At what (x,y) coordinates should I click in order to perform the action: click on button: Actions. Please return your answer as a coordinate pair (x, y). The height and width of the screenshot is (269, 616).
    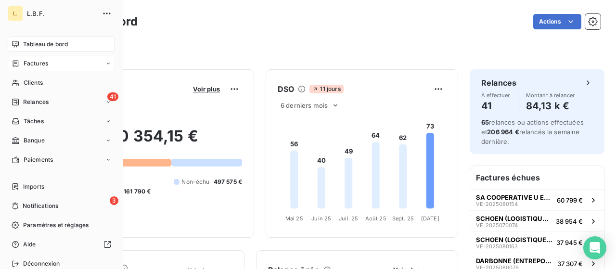
    Looking at the image, I should click on (558, 22).